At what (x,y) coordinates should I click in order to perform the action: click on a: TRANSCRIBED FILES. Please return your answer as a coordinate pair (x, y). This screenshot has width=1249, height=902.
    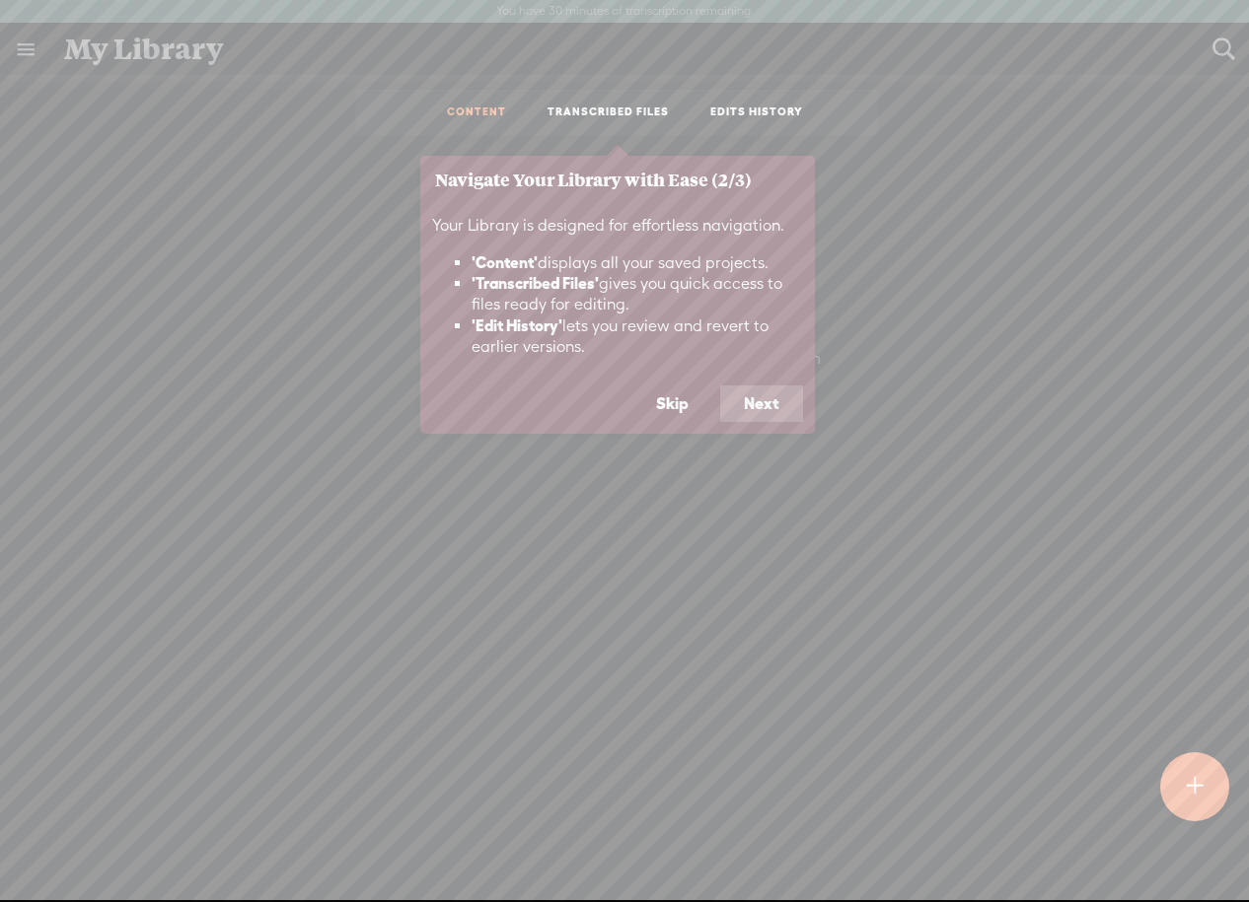
    Looking at the image, I should click on (608, 112).